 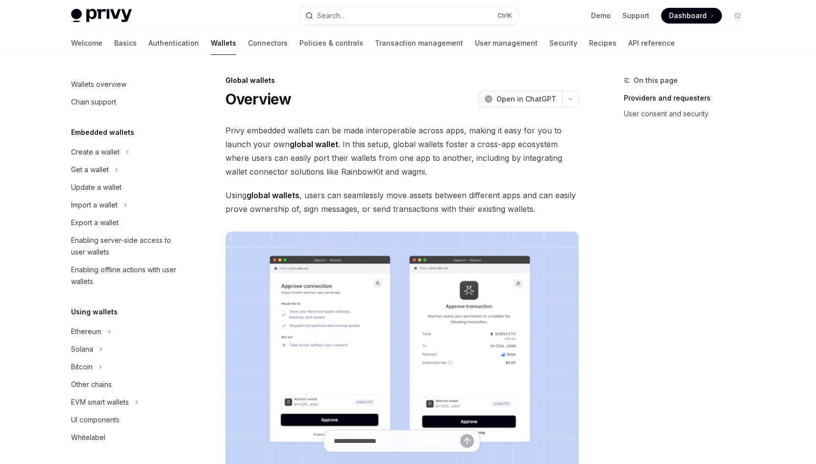 What do you see at coordinates (506, 43) in the screenshot?
I see `a: User management` at bounding box center [506, 43].